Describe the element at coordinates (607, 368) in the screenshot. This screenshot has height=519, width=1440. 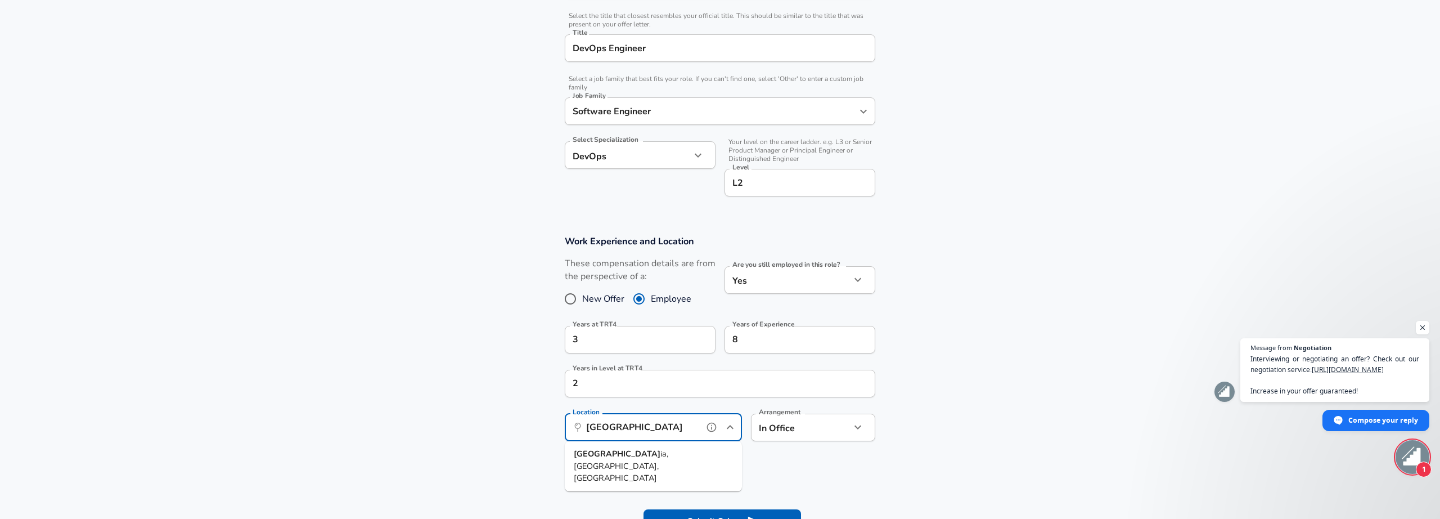
I see `label: Years in Level at TRT4` at that location.